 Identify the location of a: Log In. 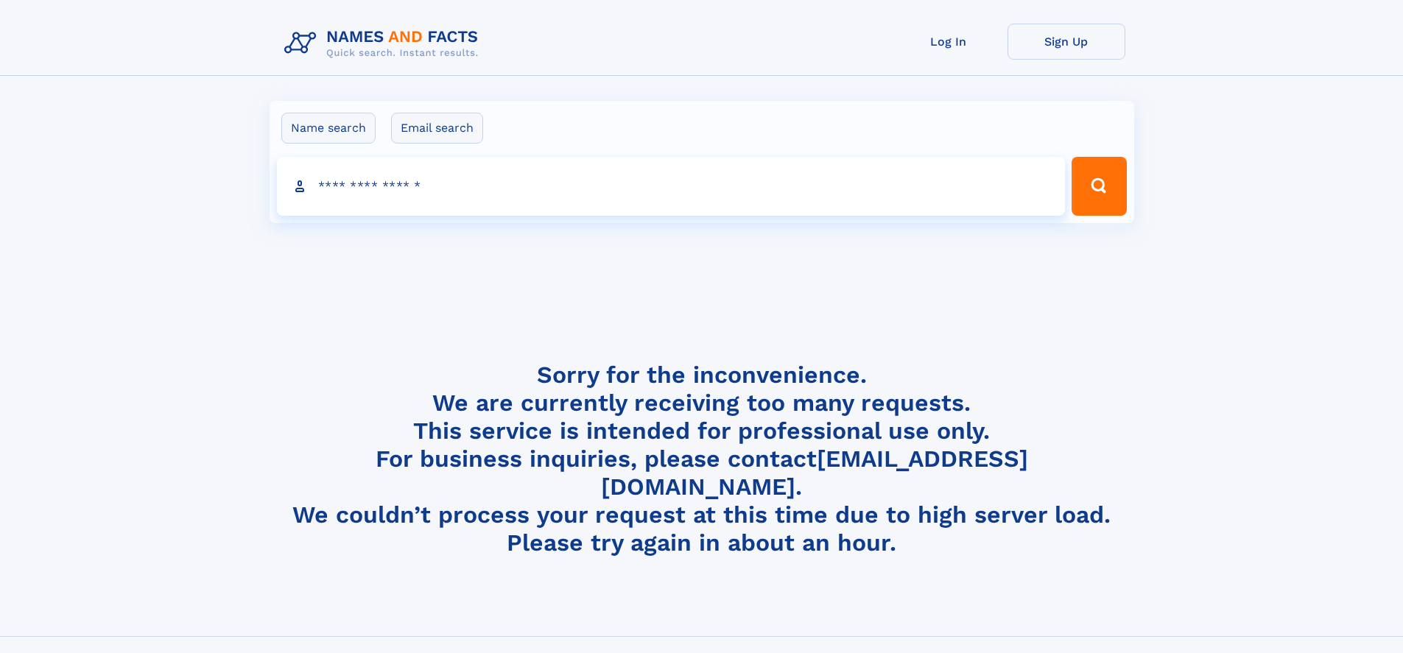
(948, 41).